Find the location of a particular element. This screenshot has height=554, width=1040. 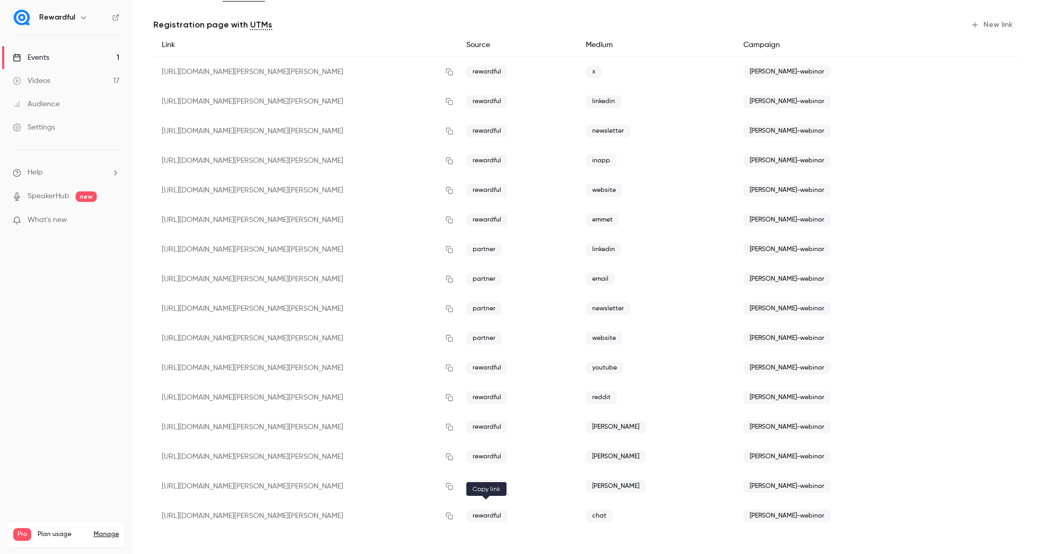

a: Manage is located at coordinates (106, 534).